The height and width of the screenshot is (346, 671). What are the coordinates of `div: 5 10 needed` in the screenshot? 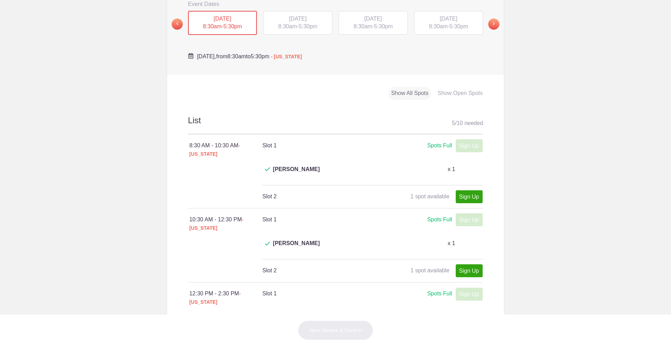 It's located at (467, 123).